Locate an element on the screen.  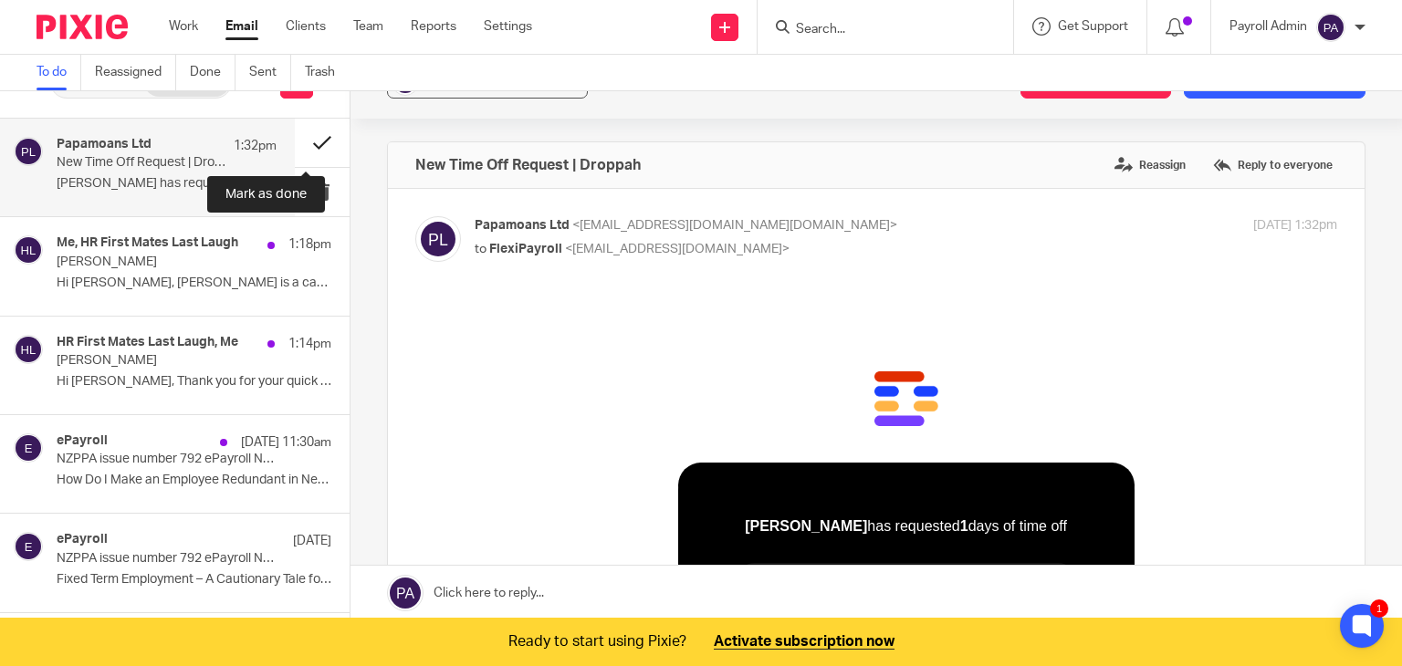
p: 1:18pm is located at coordinates (309, 245).